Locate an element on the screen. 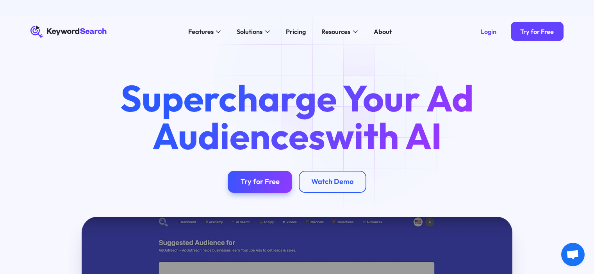  a: Pricing is located at coordinates (295, 32).